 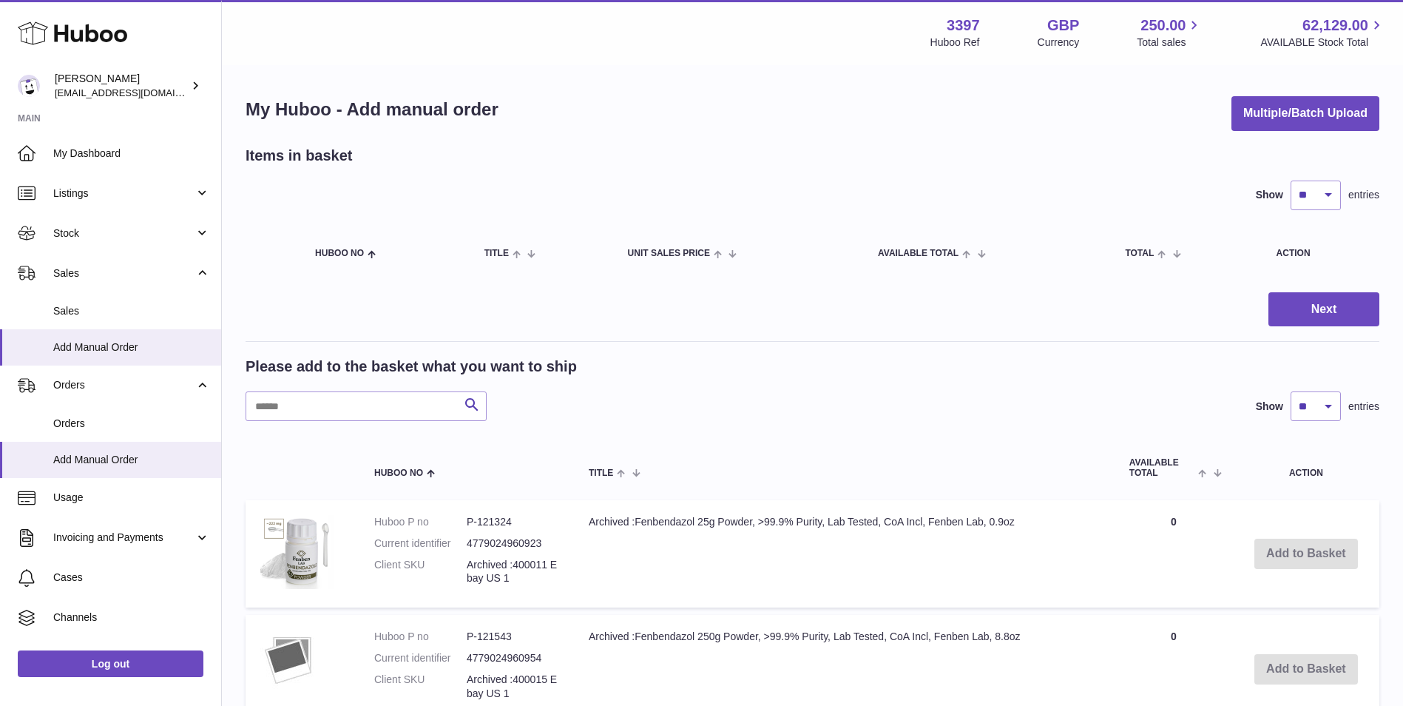 What do you see at coordinates (513, 636) in the screenshot?
I see `dd: P-121543` at bounding box center [513, 636].